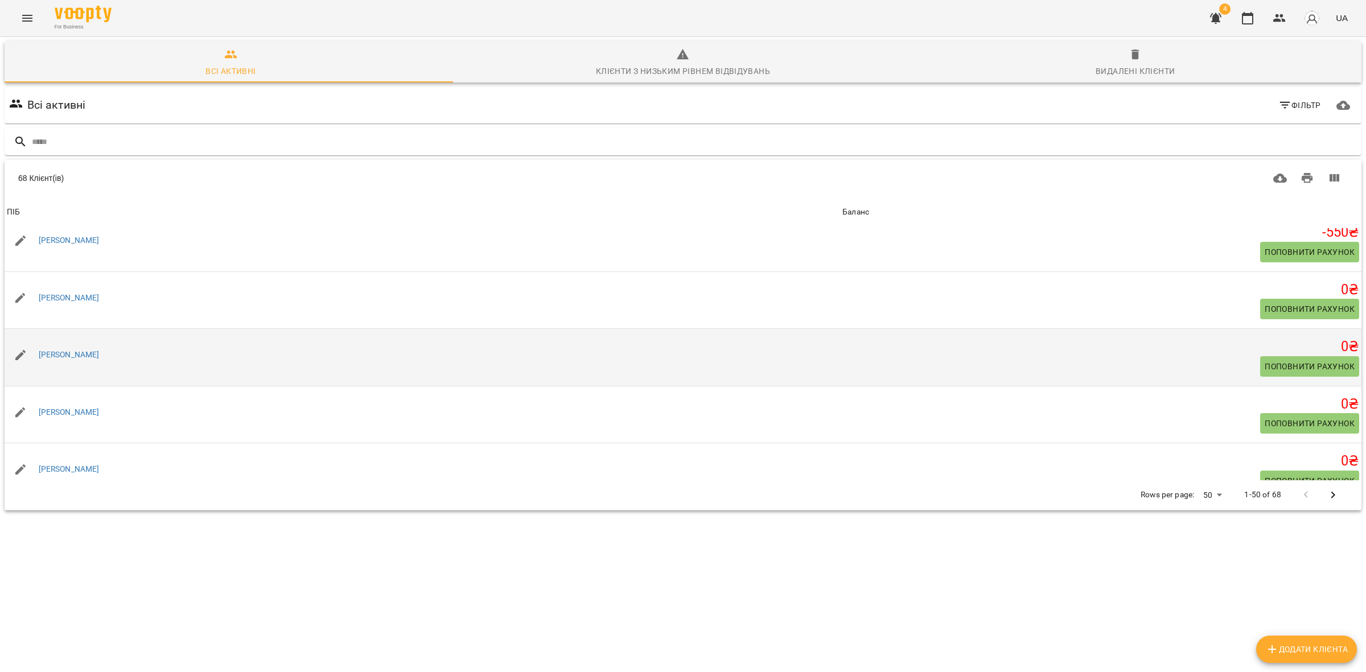  Describe the element at coordinates (230, 71) in the screenshot. I see `div: Всі активні` at that location.